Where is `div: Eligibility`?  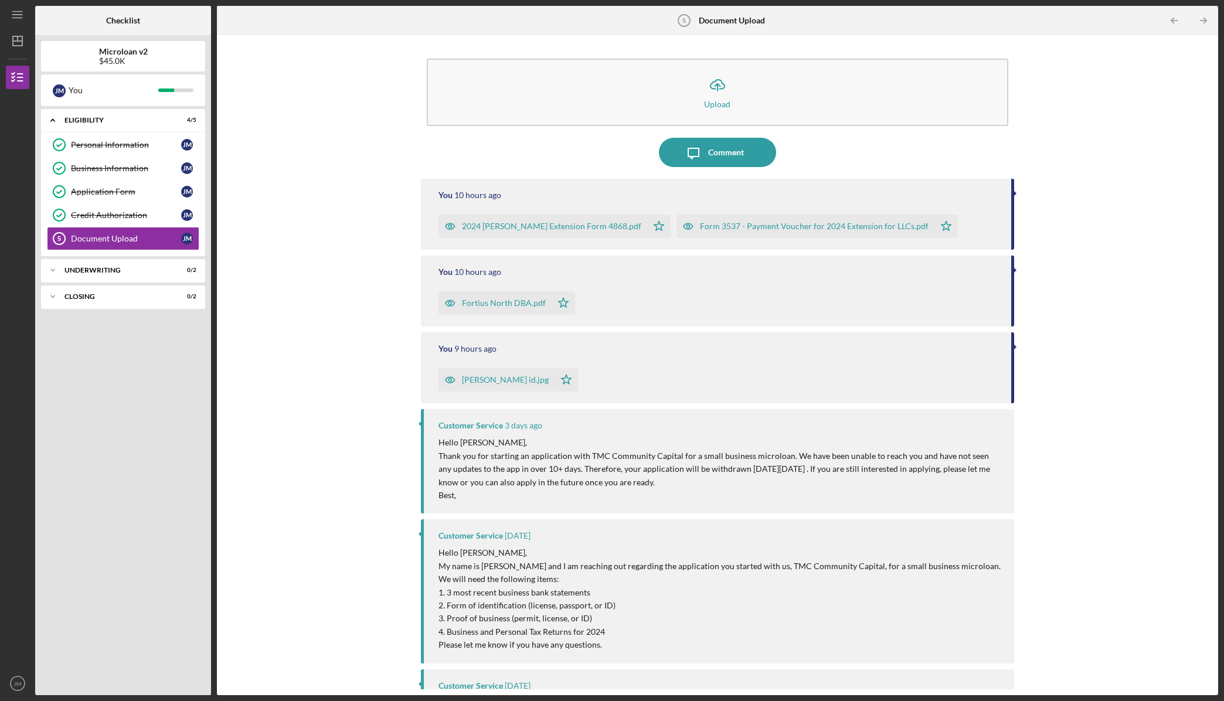 div: Eligibility is located at coordinates (116, 120).